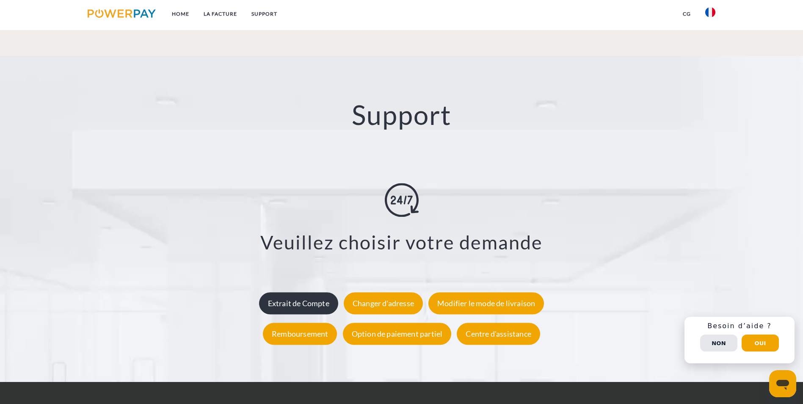 This screenshot has height=404, width=803. I want to click on img: fr, so click(710, 12).